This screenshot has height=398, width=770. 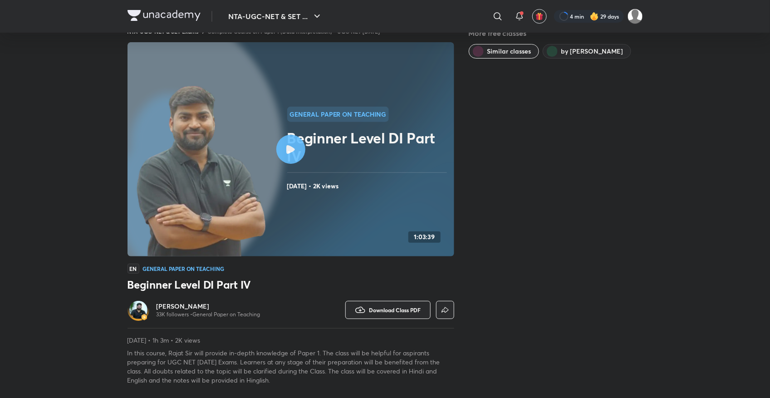 What do you see at coordinates (424, 237) in the screenshot?
I see `h4: 1:03:39` at bounding box center [424, 237].